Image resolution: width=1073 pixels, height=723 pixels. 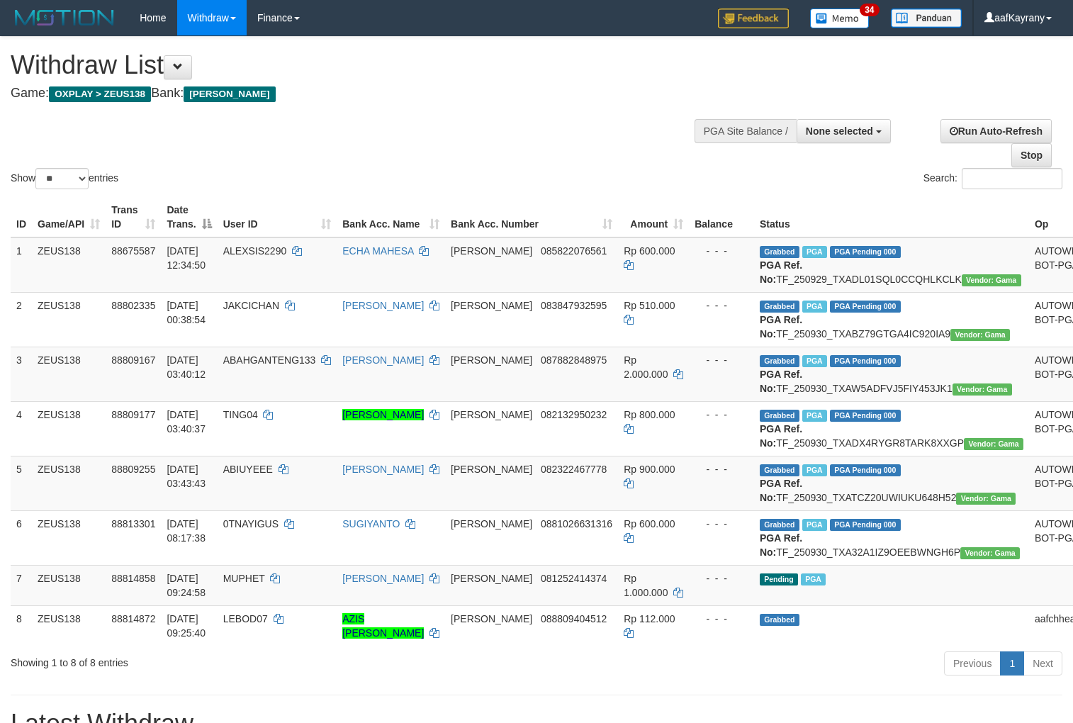 I want to click on th: Bank Acc. Number: activate to sort column ascending, so click(x=532, y=217).